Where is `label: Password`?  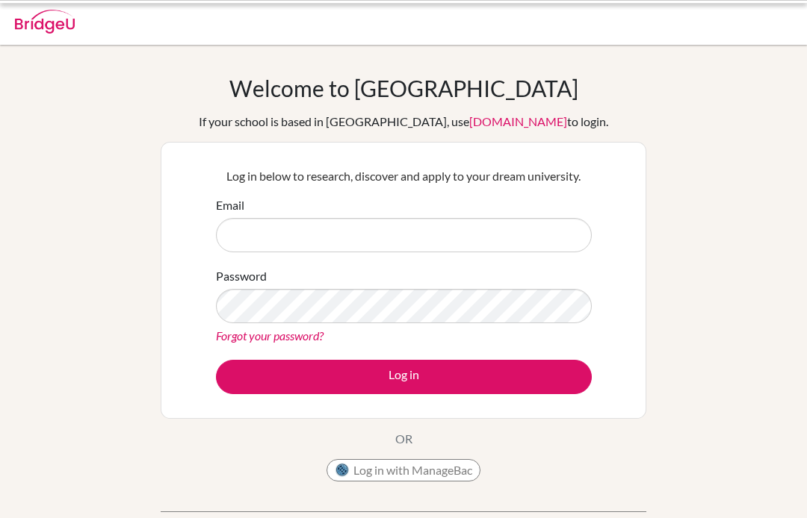 label: Password is located at coordinates (241, 276).